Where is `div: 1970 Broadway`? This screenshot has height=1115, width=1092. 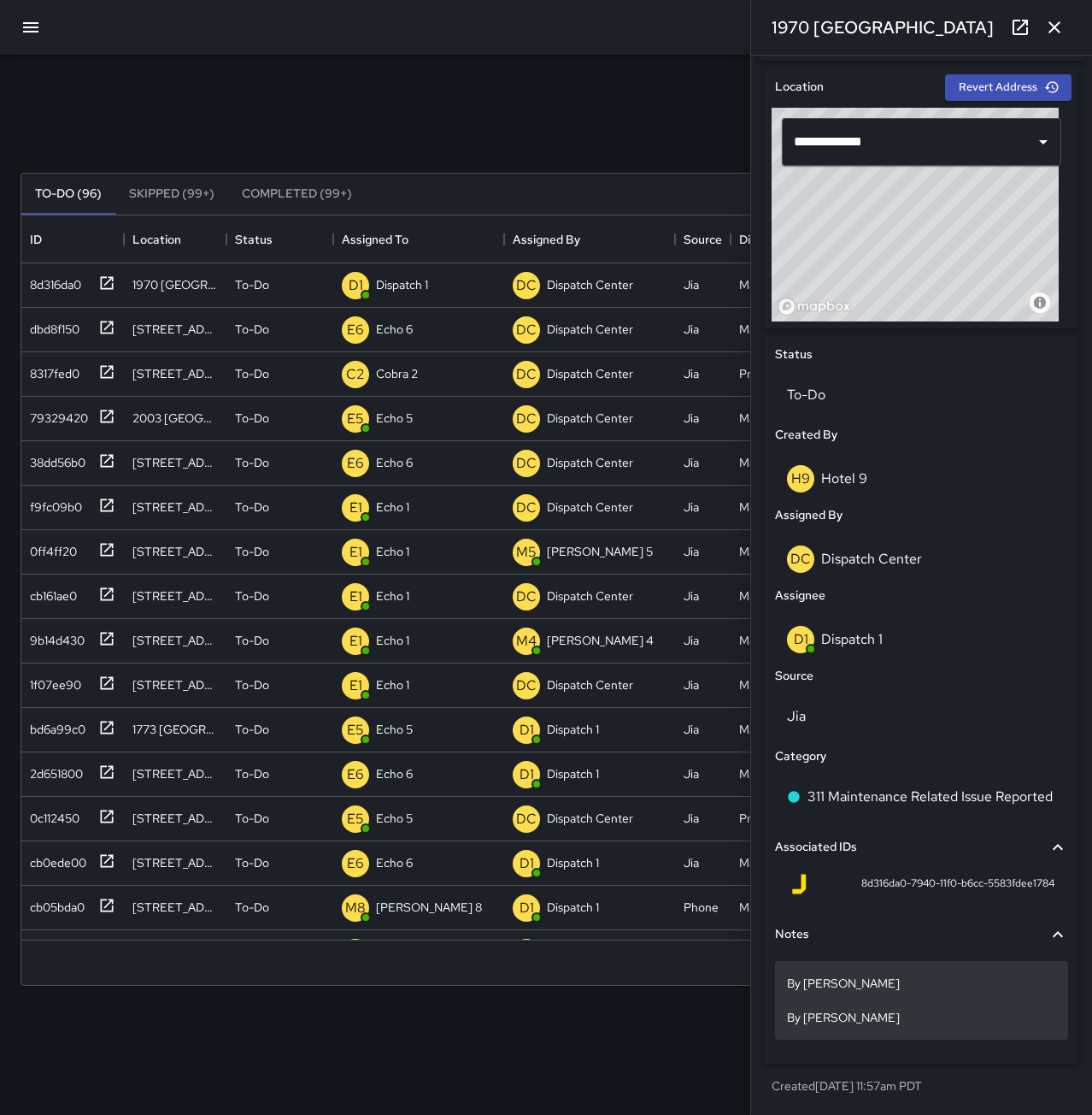
div: 1970 Broadway is located at coordinates (175, 284).